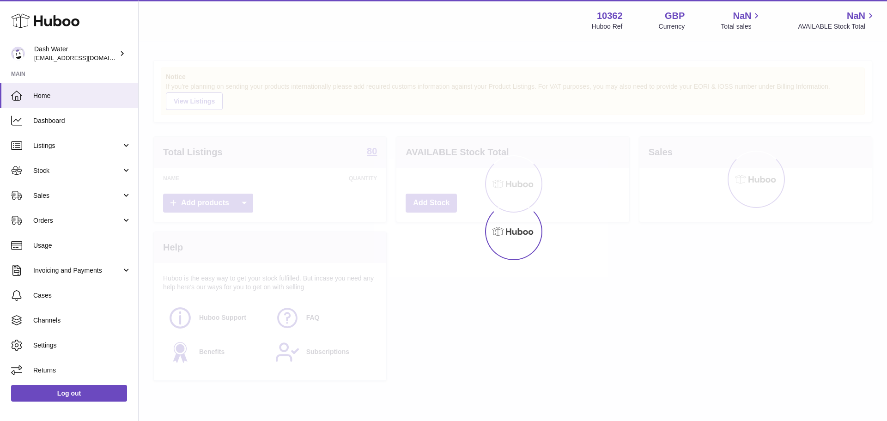 This screenshot has width=887, height=421. I want to click on div: Dash Water, so click(76, 54).